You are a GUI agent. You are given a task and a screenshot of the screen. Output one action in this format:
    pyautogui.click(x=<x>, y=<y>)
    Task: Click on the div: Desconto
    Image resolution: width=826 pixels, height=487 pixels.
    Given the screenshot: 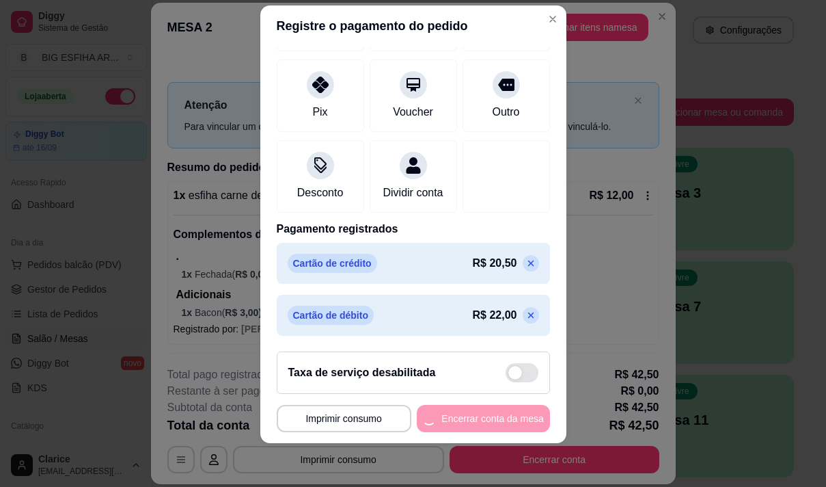 What is the action you would take?
    pyautogui.click(x=321, y=193)
    